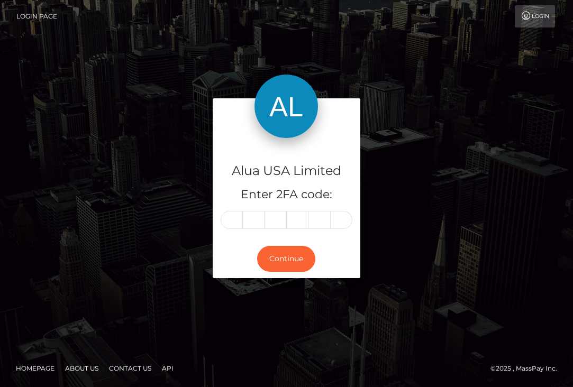  I want to click on div: © 2025 , MassPay Inc., so click(527, 369).